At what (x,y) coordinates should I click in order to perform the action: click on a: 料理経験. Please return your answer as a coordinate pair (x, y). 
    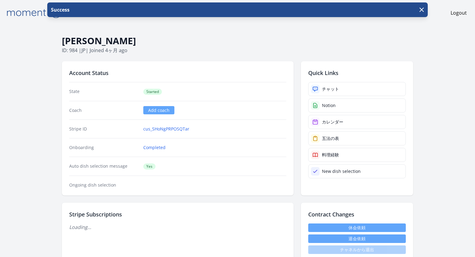
    Looking at the image, I should click on (357, 155).